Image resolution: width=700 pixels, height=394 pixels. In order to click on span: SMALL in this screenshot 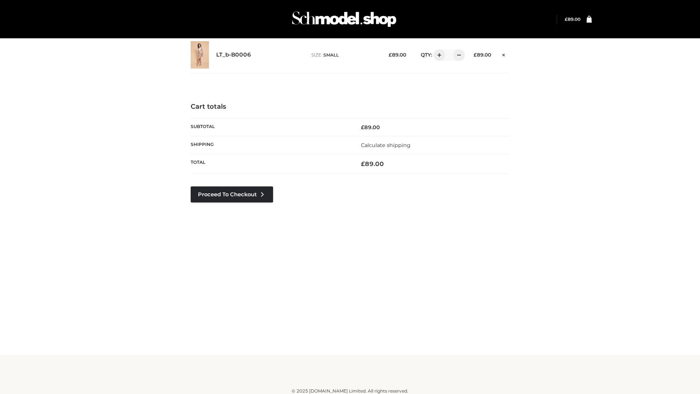, I will do `click(331, 55)`.